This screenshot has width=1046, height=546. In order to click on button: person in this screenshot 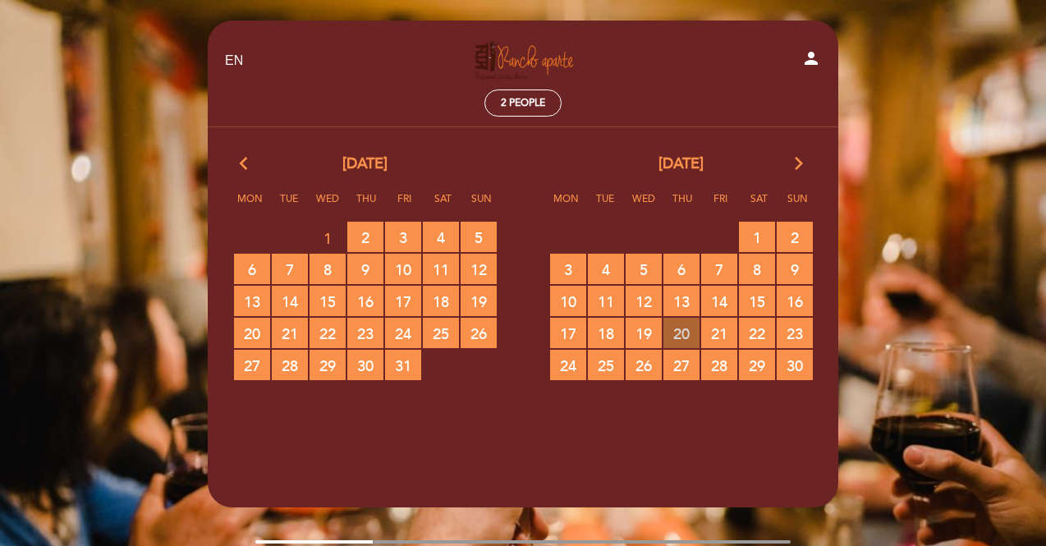, I will do `click(811, 61)`.